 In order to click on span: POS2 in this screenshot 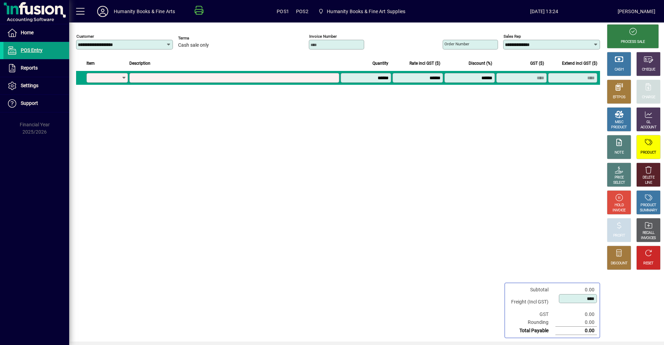, I will do `click(302, 11)`.